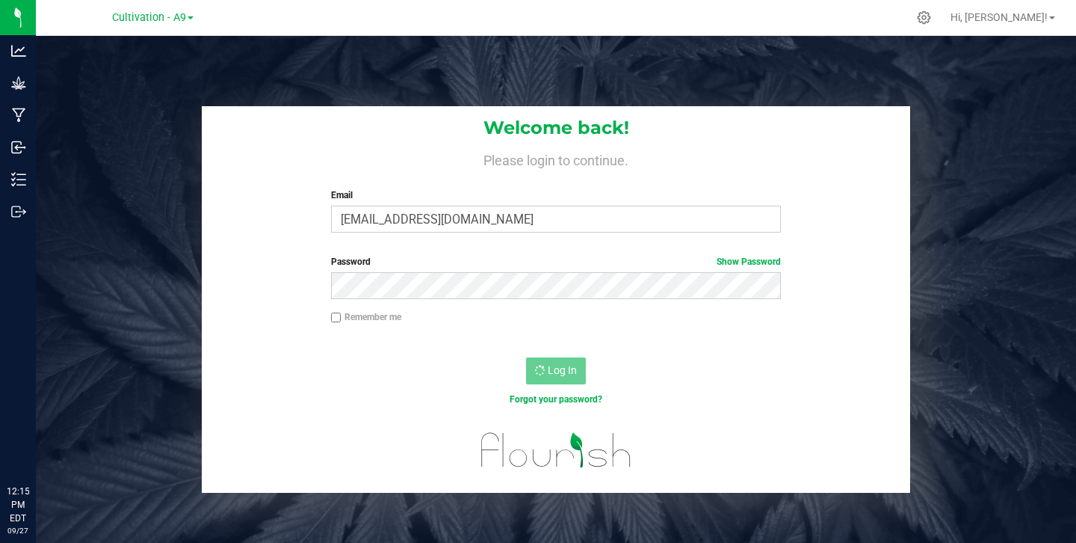  What do you see at coordinates (556, 128) in the screenshot?
I see `h1: Welcome back!` at bounding box center [556, 128].